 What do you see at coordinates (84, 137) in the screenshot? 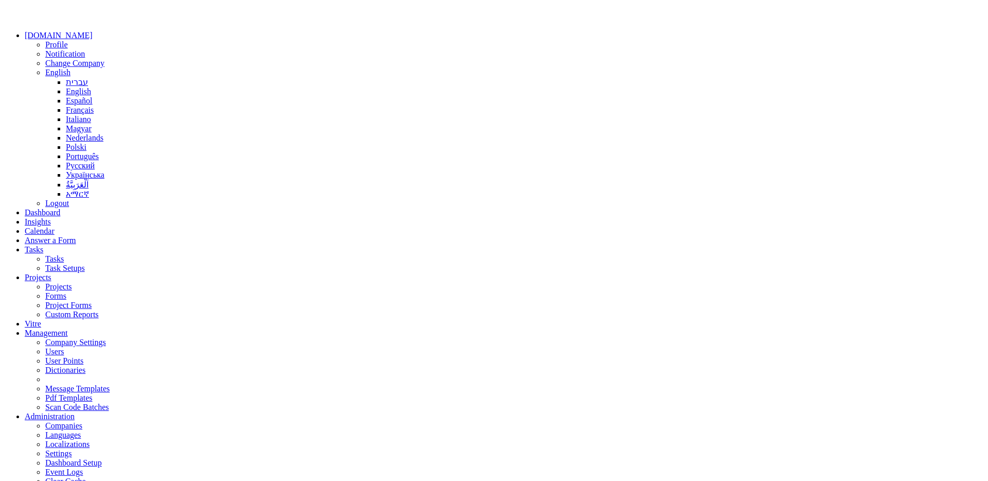
I see `a: Nederlands` at bounding box center [84, 137].